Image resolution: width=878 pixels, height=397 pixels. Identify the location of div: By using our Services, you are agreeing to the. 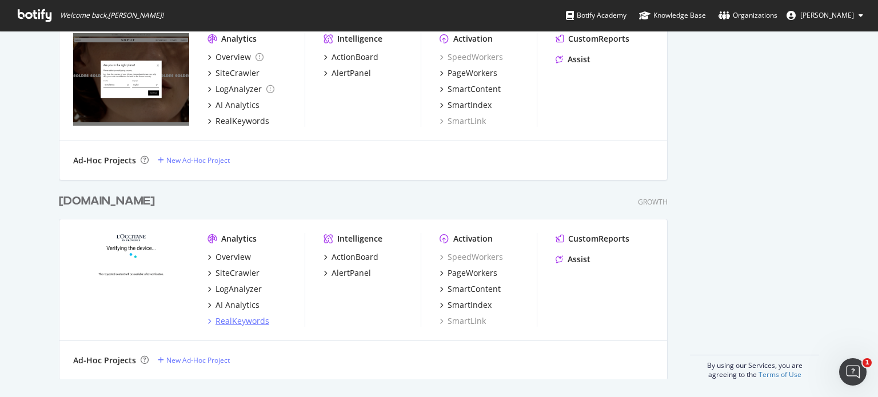
(754, 367).